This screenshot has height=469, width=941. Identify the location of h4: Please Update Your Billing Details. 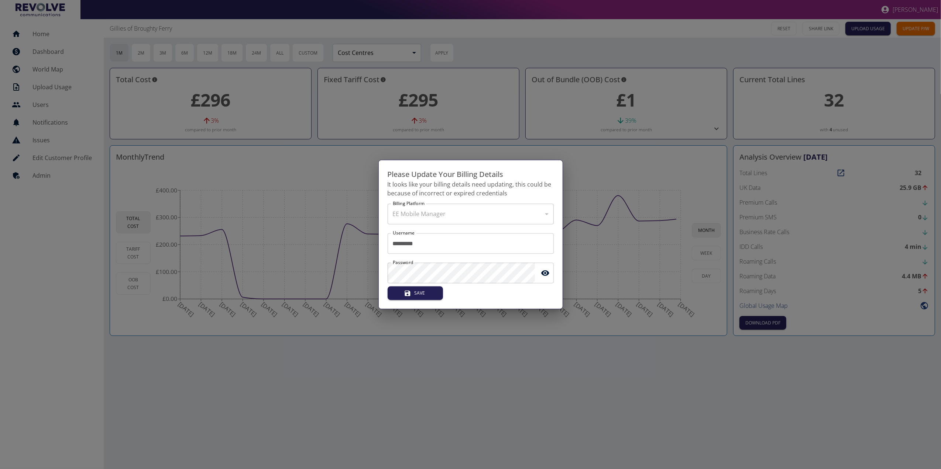
(471, 175).